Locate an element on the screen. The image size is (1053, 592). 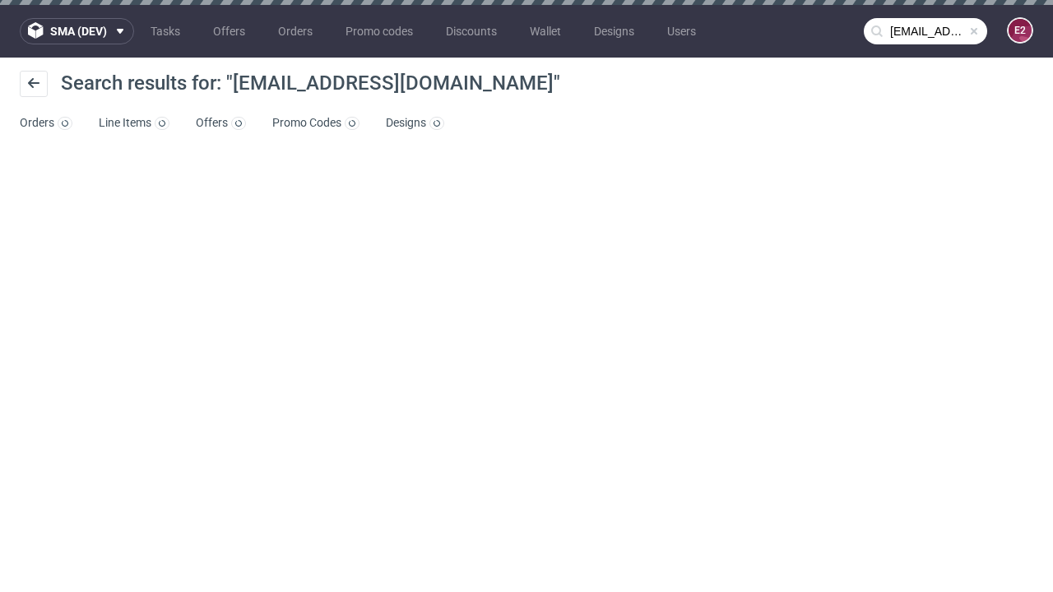
a: Wallet is located at coordinates (545, 31).